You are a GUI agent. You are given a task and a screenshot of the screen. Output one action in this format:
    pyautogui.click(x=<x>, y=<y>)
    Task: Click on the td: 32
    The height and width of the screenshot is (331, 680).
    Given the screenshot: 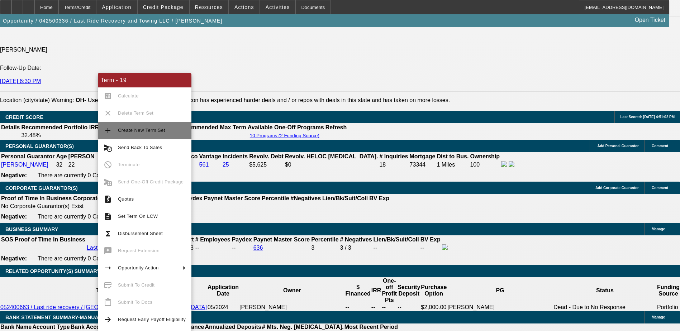 What is the action you would take?
    pyautogui.click(x=61, y=165)
    